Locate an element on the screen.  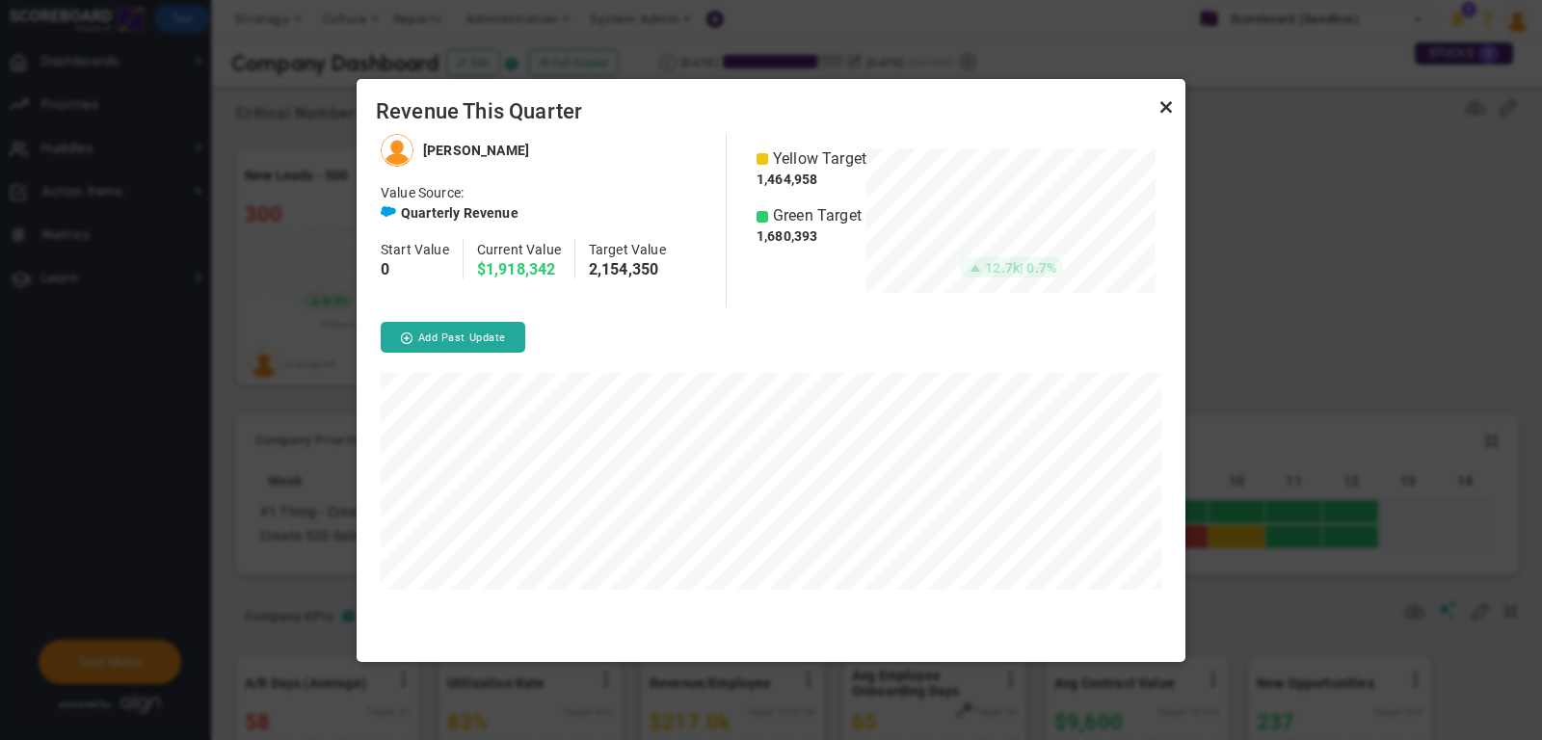
span: Value Source: is located at coordinates (422, 193).